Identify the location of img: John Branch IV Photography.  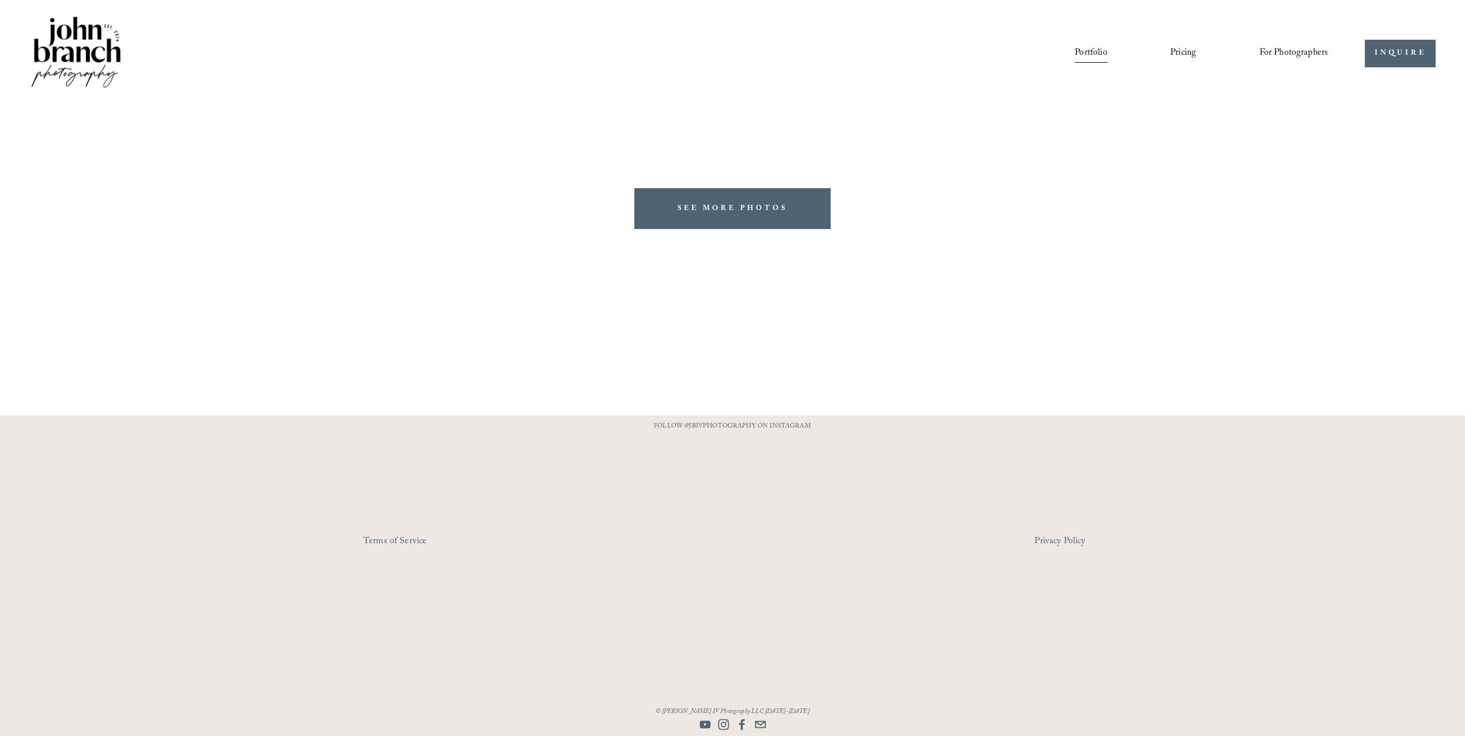
(76, 53).